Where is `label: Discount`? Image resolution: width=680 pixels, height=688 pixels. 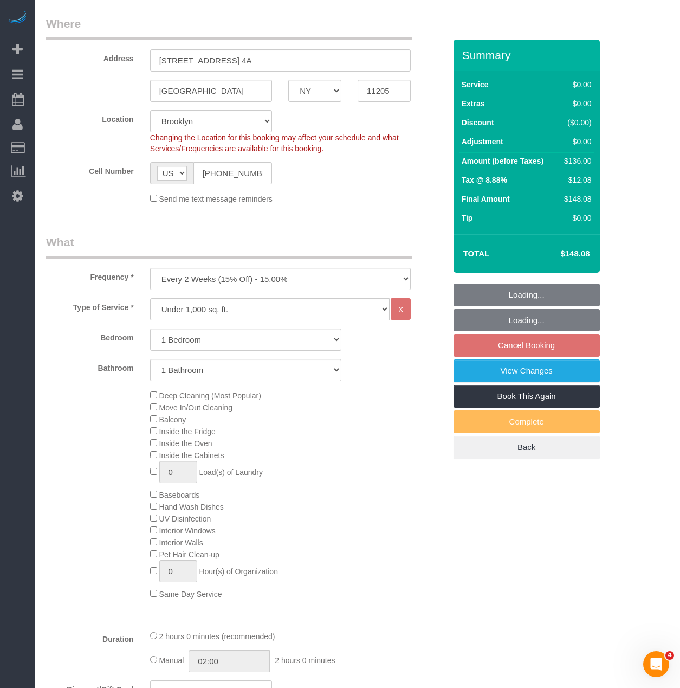
label: Discount is located at coordinates (478, 122).